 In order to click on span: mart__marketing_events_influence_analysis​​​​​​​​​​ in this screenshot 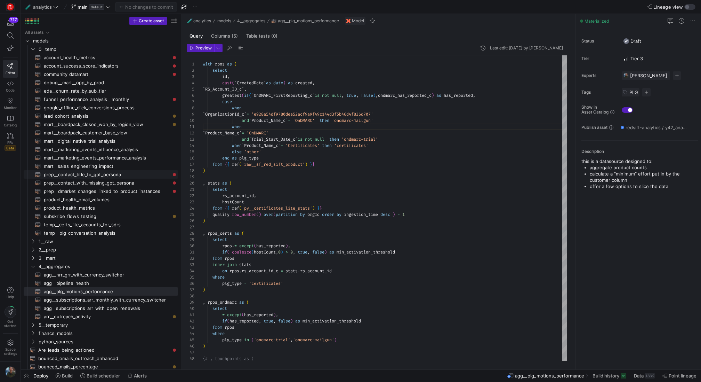, I will do `click(107, 149)`.